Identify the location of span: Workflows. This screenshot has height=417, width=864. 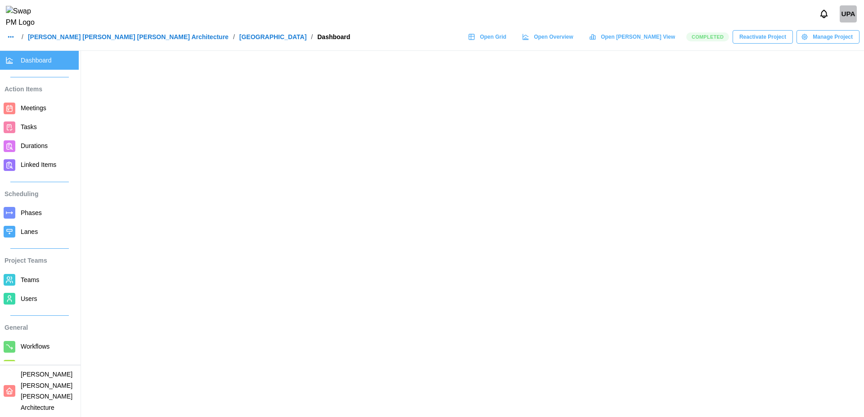
(35, 347).